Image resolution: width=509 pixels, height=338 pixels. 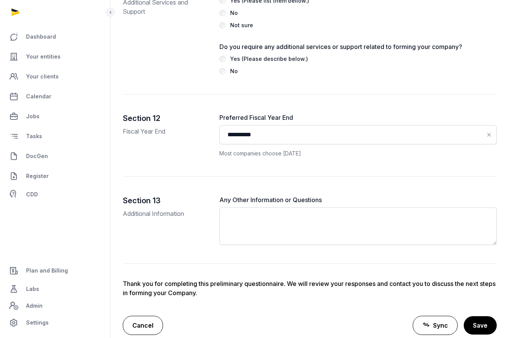 What do you see at coordinates (269, 59) in the screenshot?
I see `div: Yes (Please describe below.)` at bounding box center [269, 59].